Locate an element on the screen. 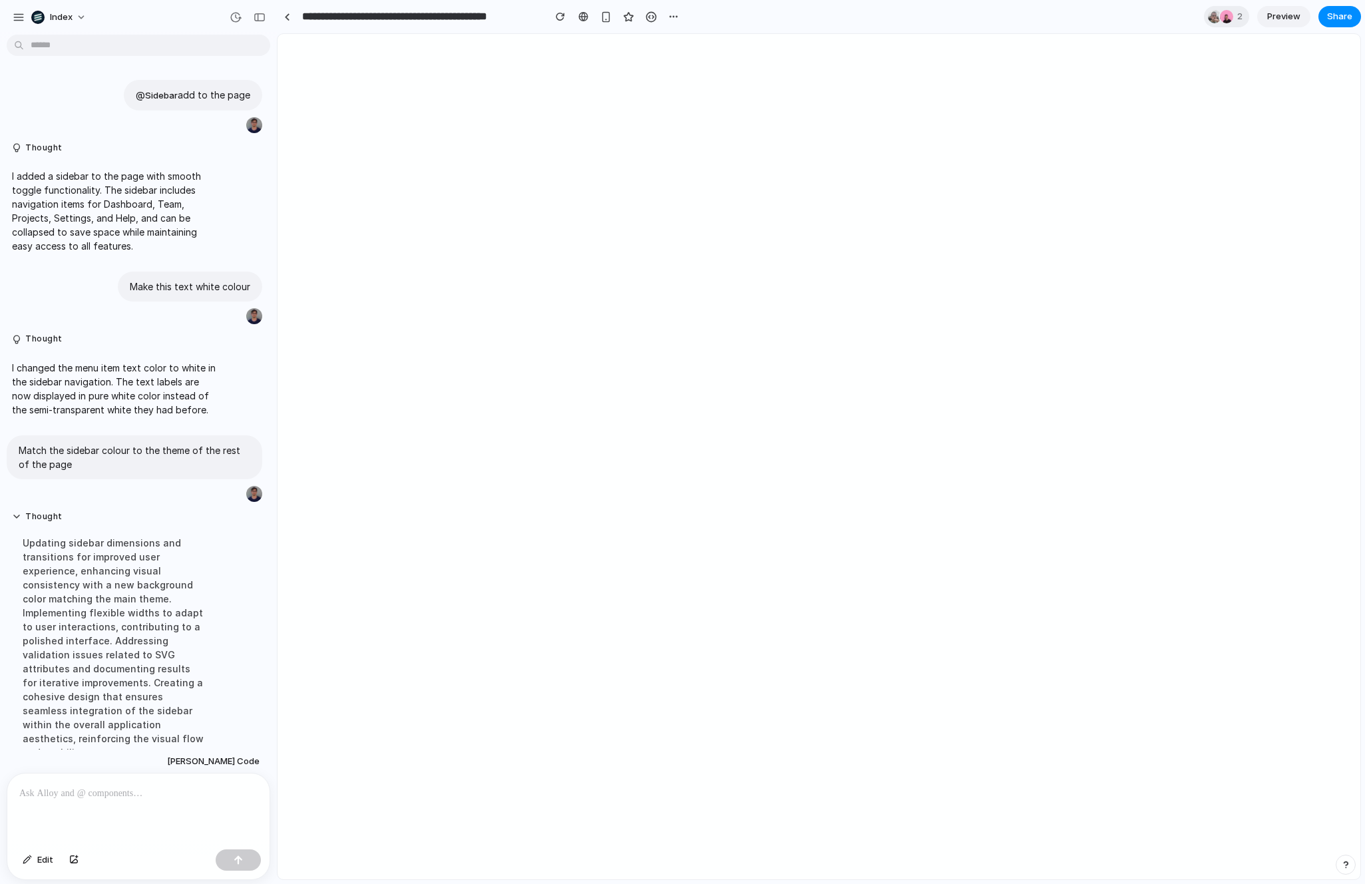  p: I added a sidebar to the page with smooth toggle functionality. The sidebar includes navigation i... is located at coordinates (114, 211).